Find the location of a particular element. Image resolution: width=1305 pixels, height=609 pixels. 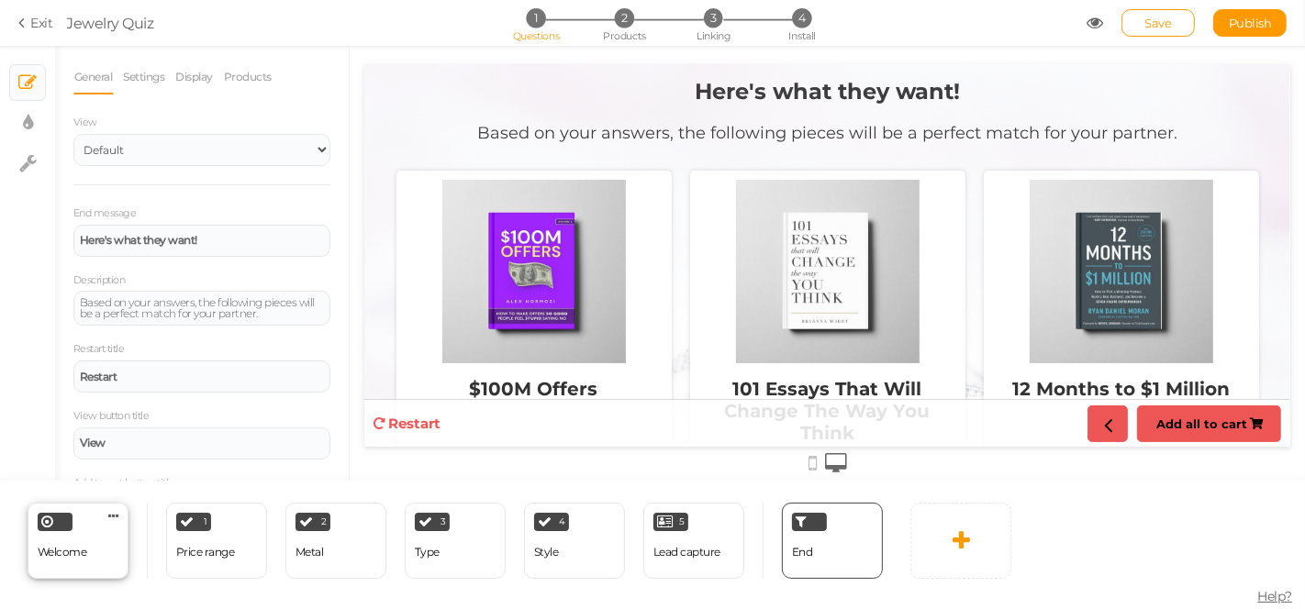

span: End is located at coordinates (802, 551).